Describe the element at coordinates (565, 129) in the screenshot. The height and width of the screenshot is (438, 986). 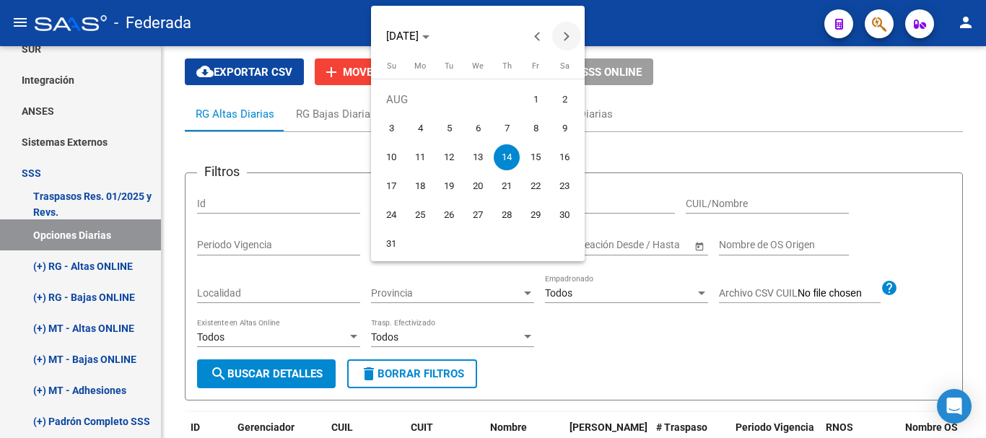
I see `button: August 9, 2025` at that location.